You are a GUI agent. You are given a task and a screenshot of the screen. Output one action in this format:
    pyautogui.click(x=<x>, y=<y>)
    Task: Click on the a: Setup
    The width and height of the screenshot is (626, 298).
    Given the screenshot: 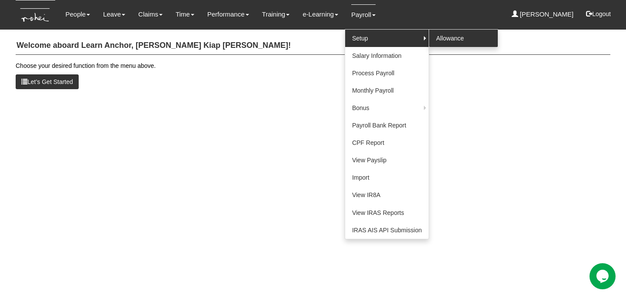 What is the action you would take?
    pyautogui.click(x=387, y=38)
    